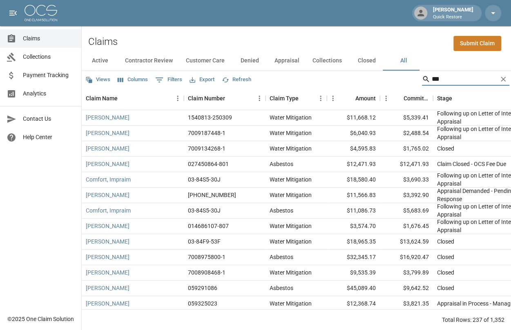 The image size is (511, 330). I want to click on div: $3,821.35, so click(406, 304).